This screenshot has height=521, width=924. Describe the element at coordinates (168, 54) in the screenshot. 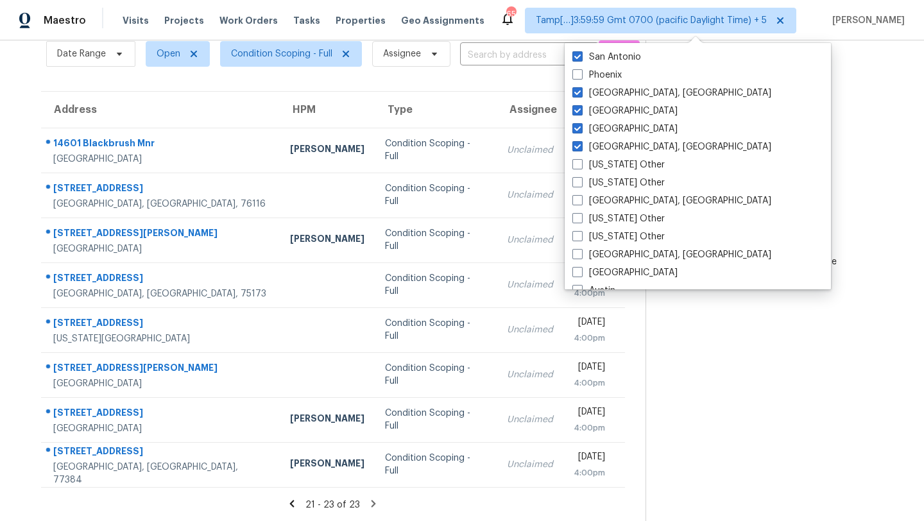

I see `span: Open` at that location.